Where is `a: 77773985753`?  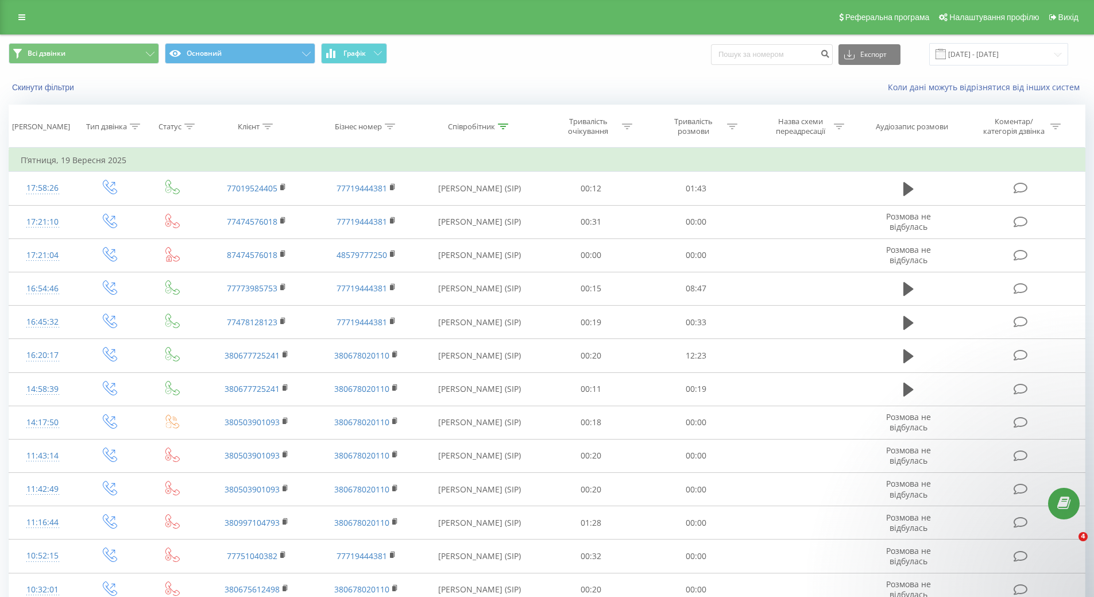
a: 77773985753 is located at coordinates (252, 288).